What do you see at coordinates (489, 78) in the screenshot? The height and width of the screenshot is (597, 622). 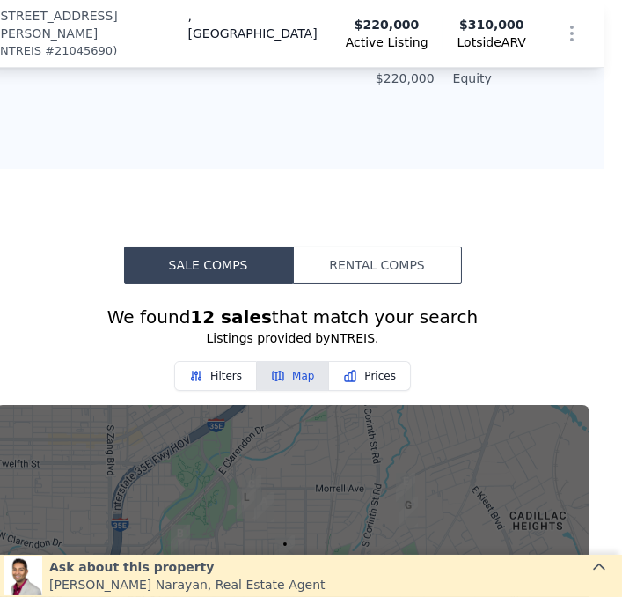 I see `td: Equity` at bounding box center [489, 78].